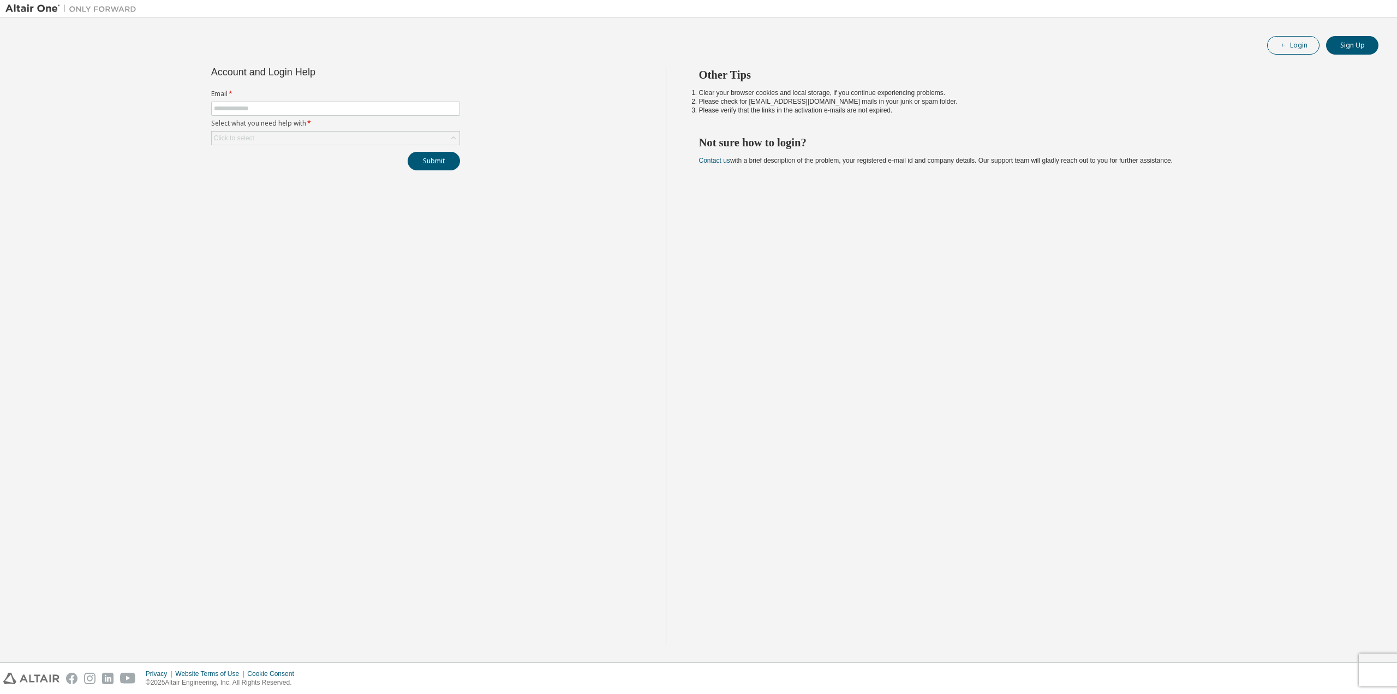 The height and width of the screenshot is (694, 1397). Describe the element at coordinates (71, 678) in the screenshot. I see `img: facebook.svg` at that location.